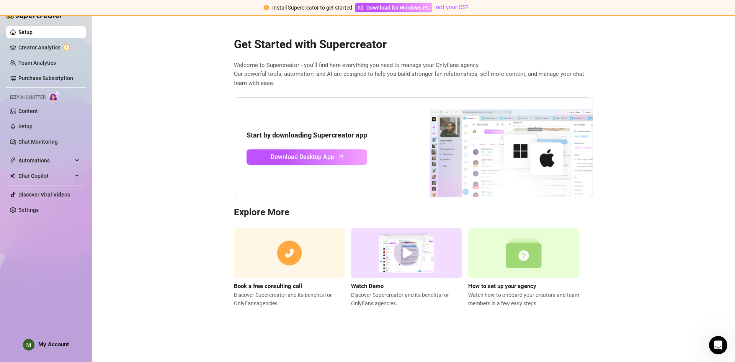 The width and height of the screenshot is (735, 362). Describe the element at coordinates (44, 194) in the screenshot. I see `a: Discover Viral Videos` at that location.